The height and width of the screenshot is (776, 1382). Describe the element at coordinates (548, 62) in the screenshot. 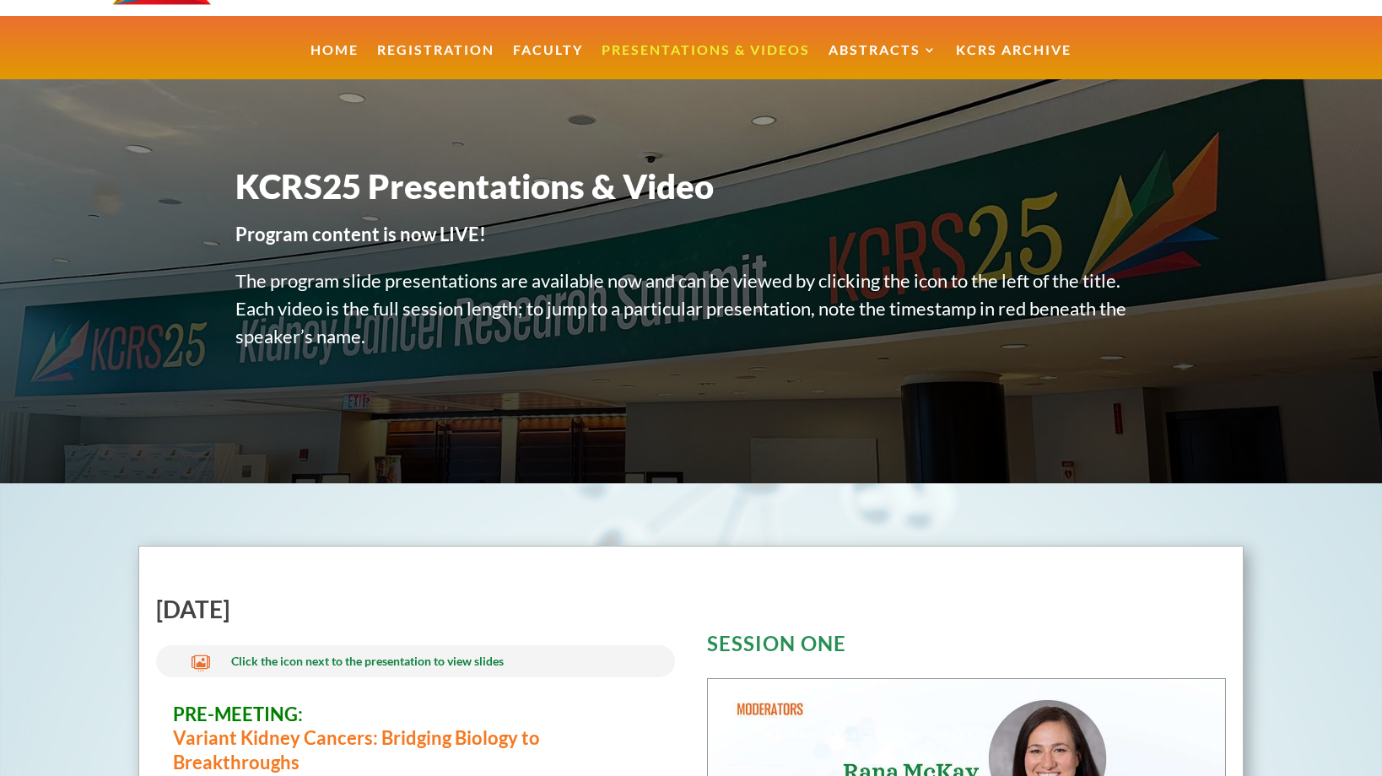

I see `a: Faculty` at that location.